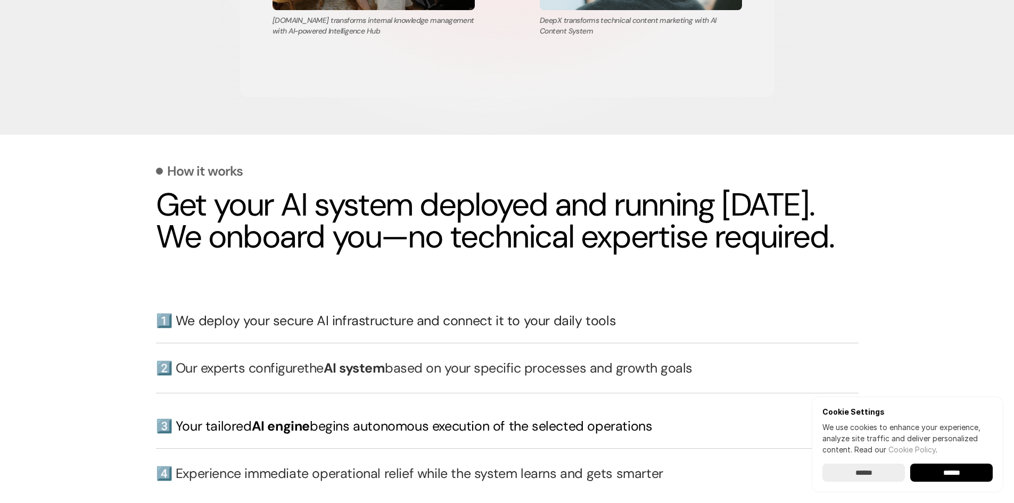 The height and width of the screenshot is (503, 1014). What do you see at coordinates (313, 368) in the screenshot?
I see `strong: the` at bounding box center [313, 368].